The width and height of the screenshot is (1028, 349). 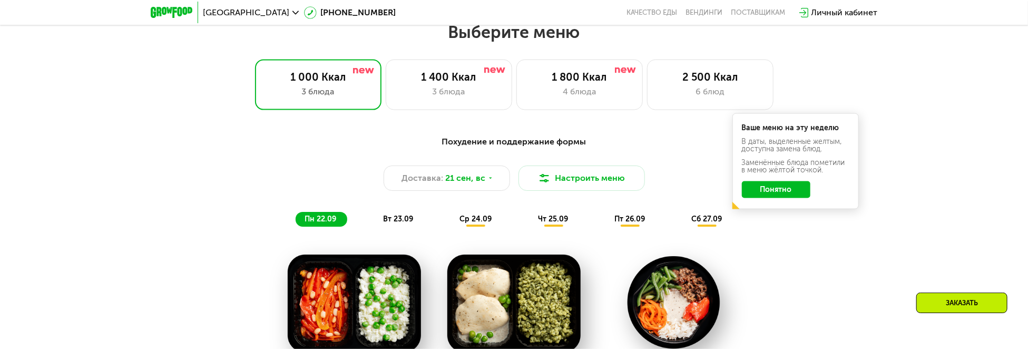 I want to click on button: Настроить меню, so click(x=581, y=178).